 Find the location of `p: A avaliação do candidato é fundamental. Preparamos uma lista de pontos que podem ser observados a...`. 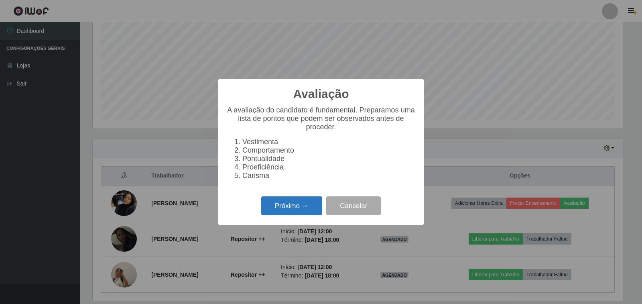

p: A avaliação do candidato é fundamental. Preparamos uma lista de pontos que podem ser observados a... is located at coordinates (321, 118).